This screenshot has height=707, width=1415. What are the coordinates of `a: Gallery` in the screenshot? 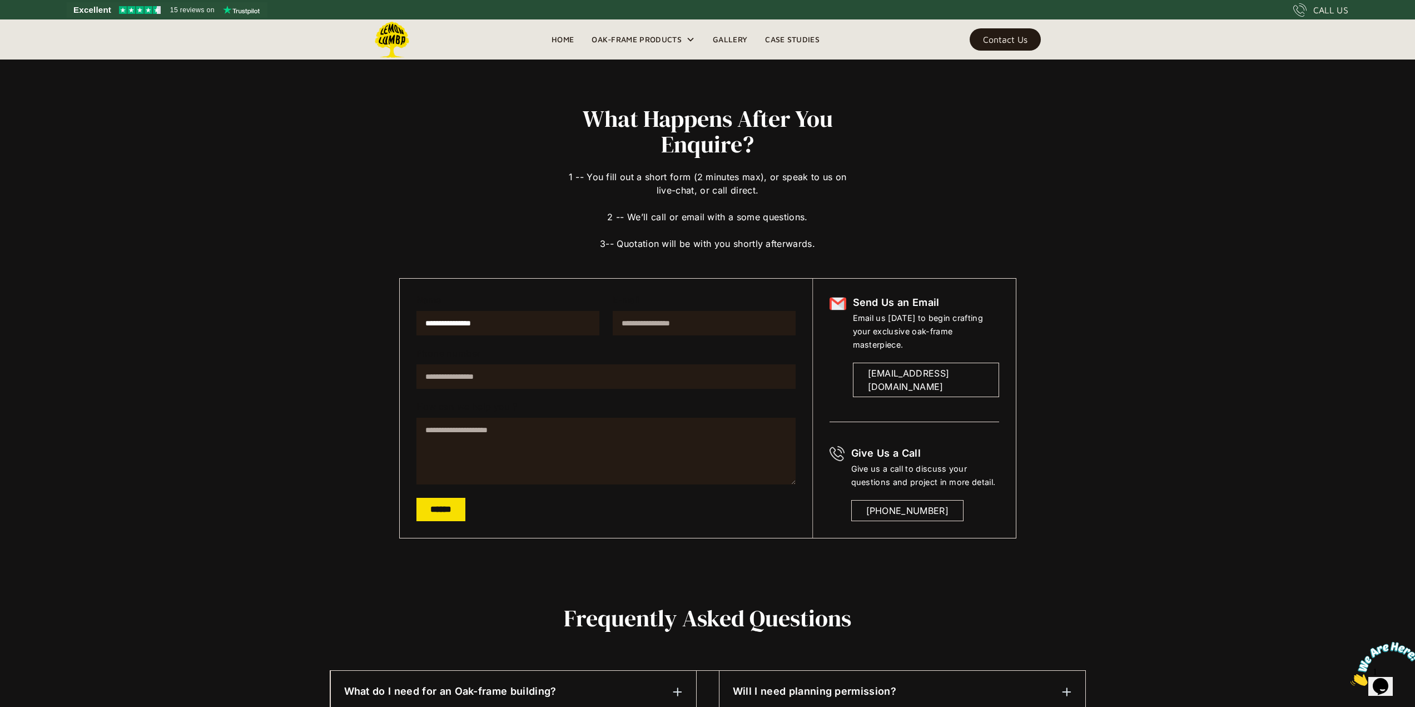 It's located at (730, 39).